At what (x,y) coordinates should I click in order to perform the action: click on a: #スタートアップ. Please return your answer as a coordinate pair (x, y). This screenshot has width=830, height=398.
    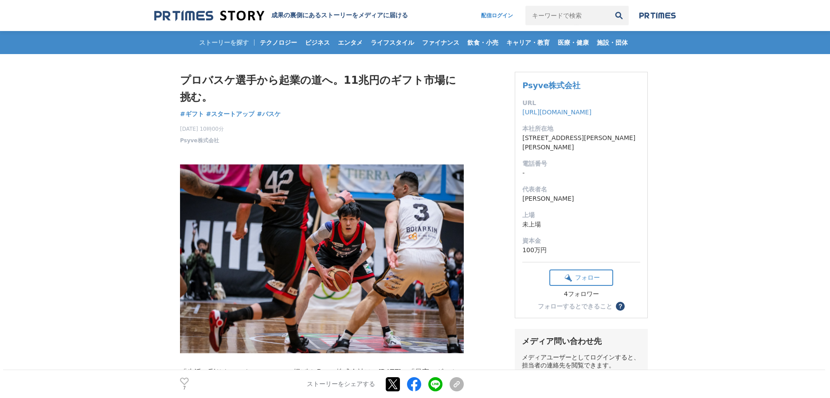
    Looking at the image, I should click on (231, 114).